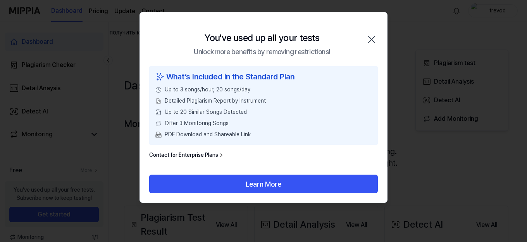 The image size is (527, 242). I want to click on button: Learn More, so click(264, 184).